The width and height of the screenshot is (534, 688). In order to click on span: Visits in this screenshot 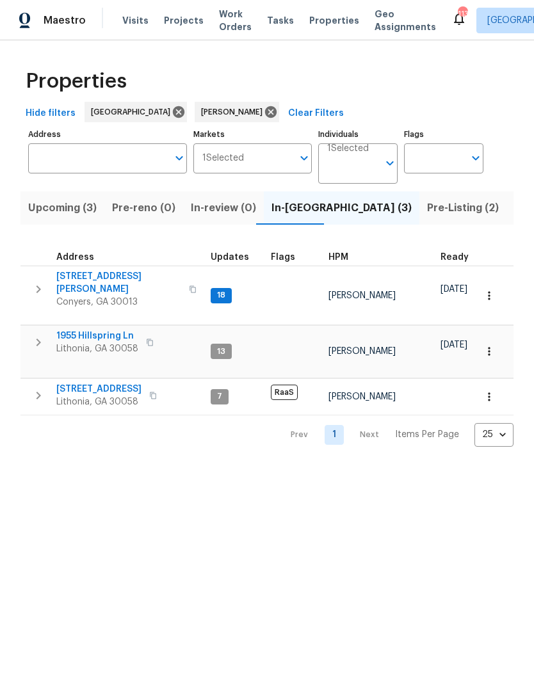, I will do `click(135, 20)`.